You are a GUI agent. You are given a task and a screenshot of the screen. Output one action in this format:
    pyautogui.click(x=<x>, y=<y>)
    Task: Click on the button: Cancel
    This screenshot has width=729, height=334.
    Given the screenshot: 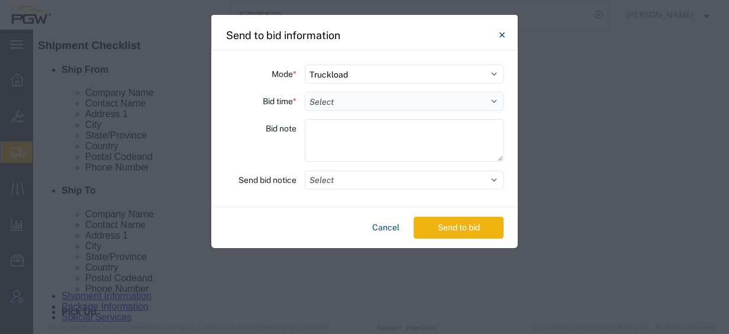 What is the action you would take?
    pyautogui.click(x=386, y=227)
    